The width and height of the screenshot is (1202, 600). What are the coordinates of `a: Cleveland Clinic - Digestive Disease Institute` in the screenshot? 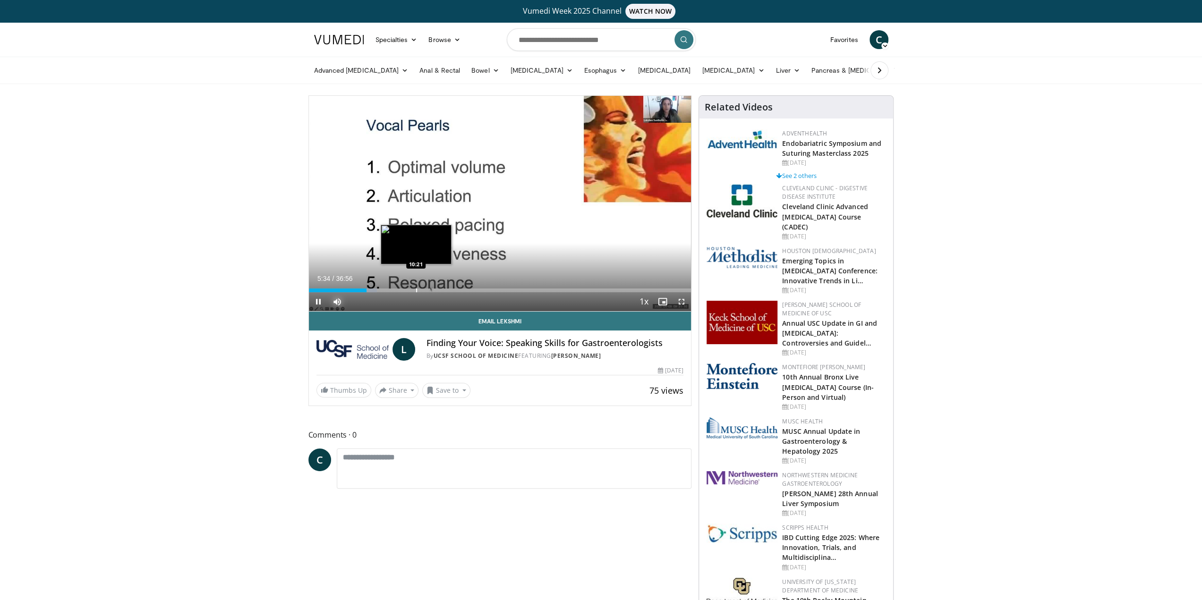 It's located at (825, 192).